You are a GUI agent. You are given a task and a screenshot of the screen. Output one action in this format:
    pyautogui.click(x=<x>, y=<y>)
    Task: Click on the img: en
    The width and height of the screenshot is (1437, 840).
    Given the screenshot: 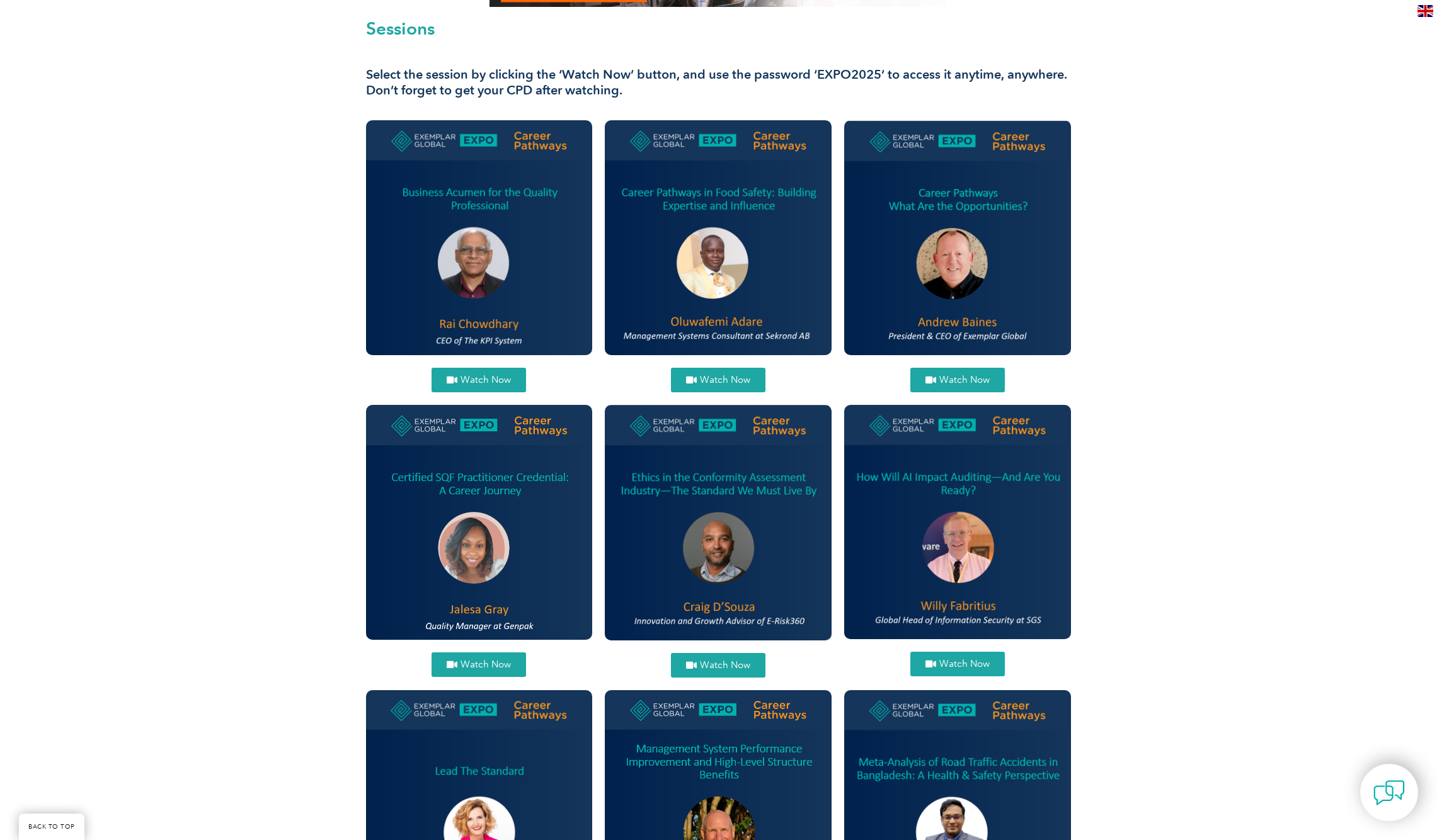 What is the action you would take?
    pyautogui.click(x=1425, y=11)
    